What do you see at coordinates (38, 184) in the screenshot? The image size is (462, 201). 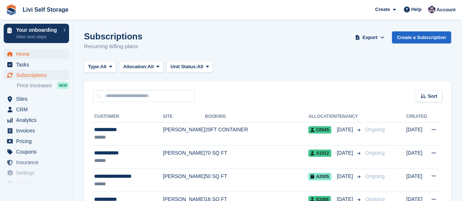 I see `span: Capital` at bounding box center [38, 184].